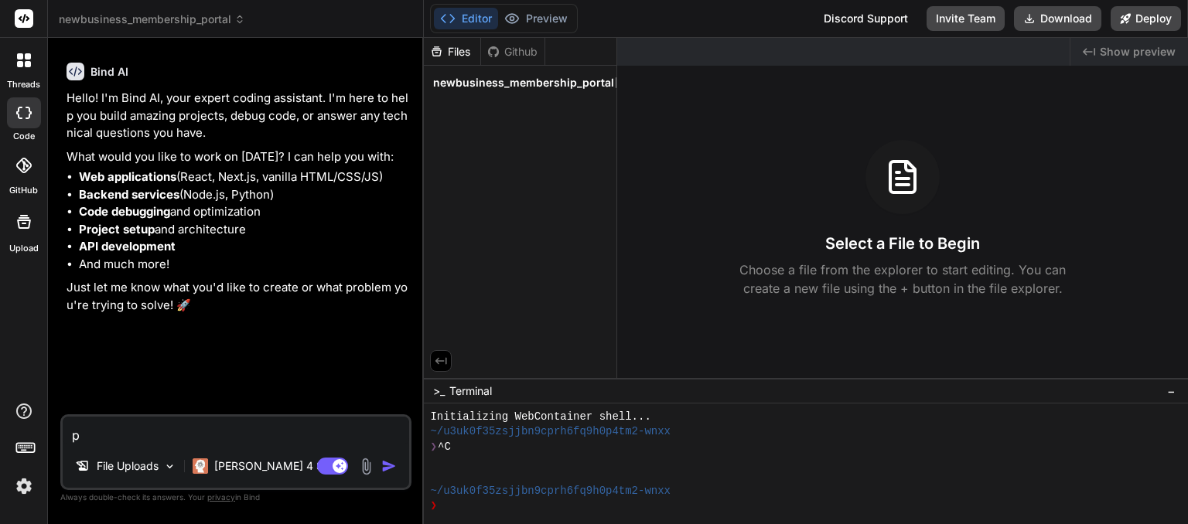 The height and width of the screenshot is (524, 1188). Describe the element at coordinates (236, 431) in the screenshot. I see `textarea: p` at that location.